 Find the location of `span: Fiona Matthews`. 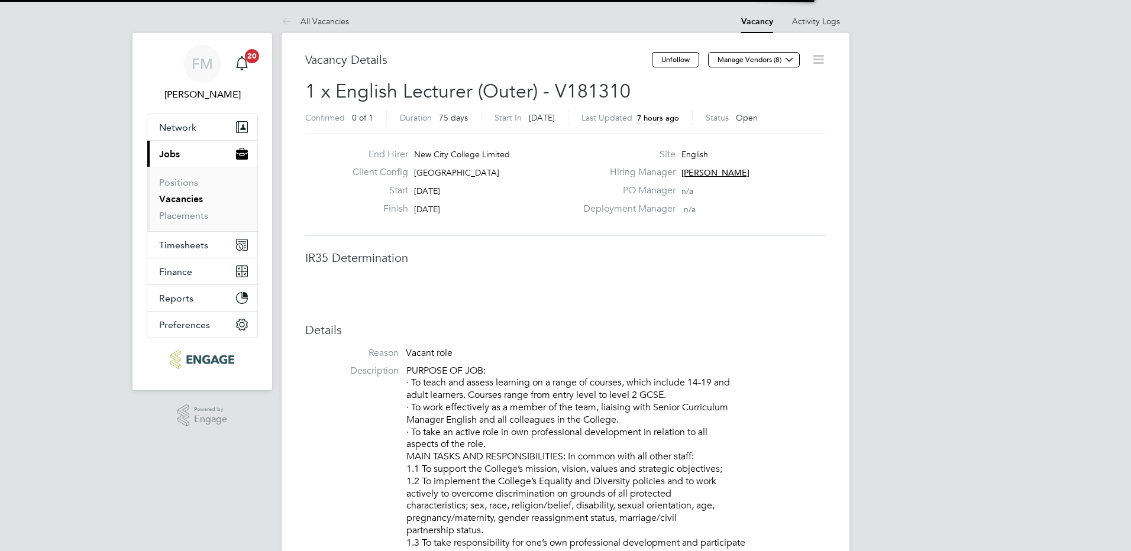

span: Fiona Matthews is located at coordinates (202, 95).